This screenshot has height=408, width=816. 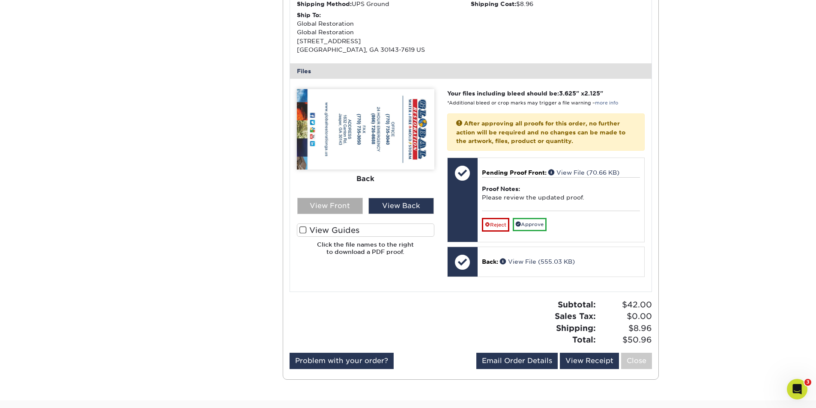 I want to click on div: View Front, so click(x=330, y=206).